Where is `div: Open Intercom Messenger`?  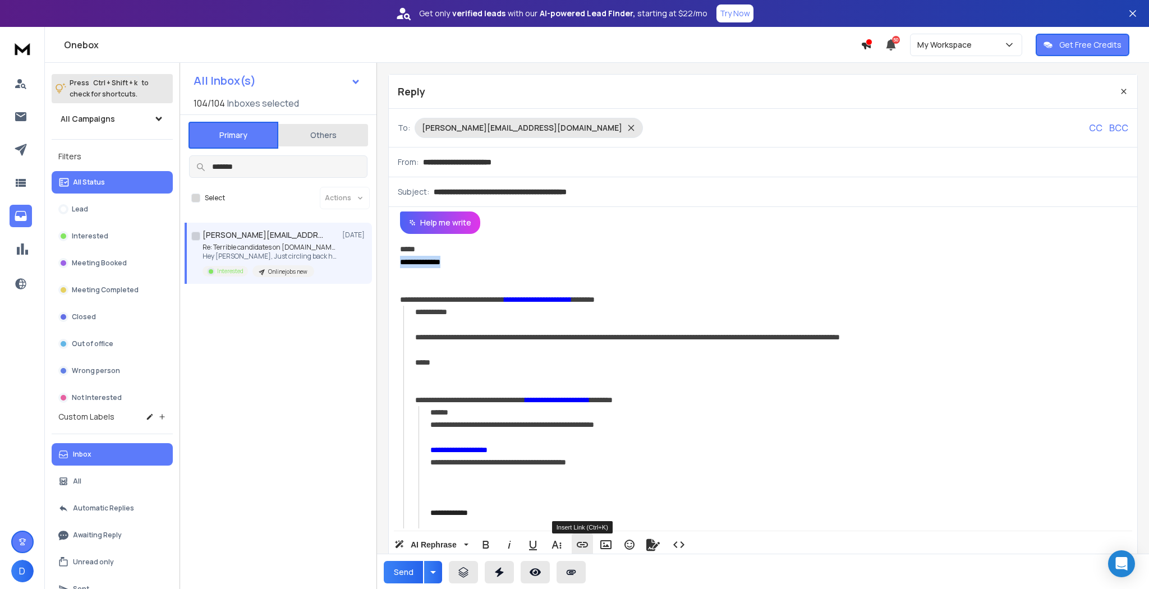
div: Open Intercom Messenger is located at coordinates (1121, 564).